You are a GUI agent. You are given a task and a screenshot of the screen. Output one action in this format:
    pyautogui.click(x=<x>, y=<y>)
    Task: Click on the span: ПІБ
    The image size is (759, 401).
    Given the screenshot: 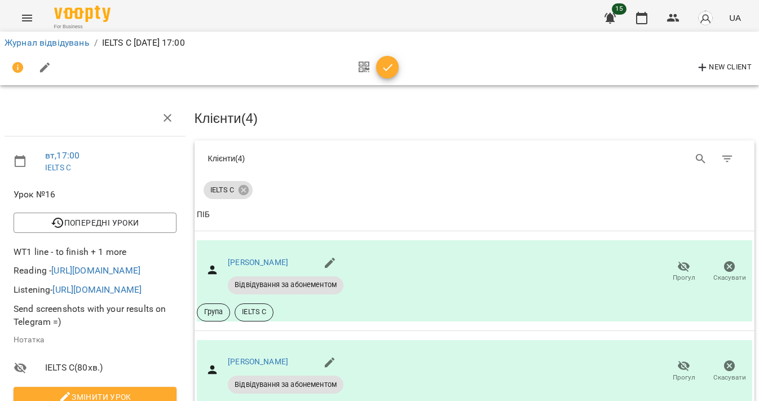 What is the action you would take?
    pyautogui.click(x=475, y=215)
    